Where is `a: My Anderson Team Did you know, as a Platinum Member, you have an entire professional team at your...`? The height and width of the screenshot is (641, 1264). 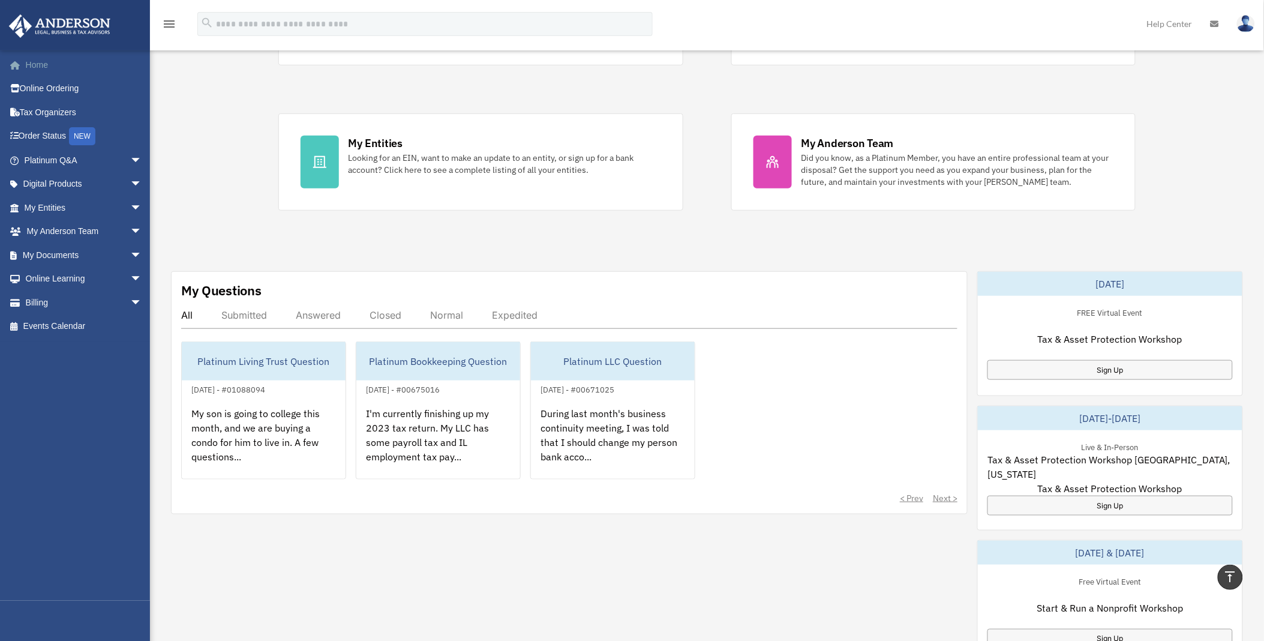
a: My Anderson Team Did you know, as a Platinum Member, you have an entire professional team at your... is located at coordinates (934, 162).